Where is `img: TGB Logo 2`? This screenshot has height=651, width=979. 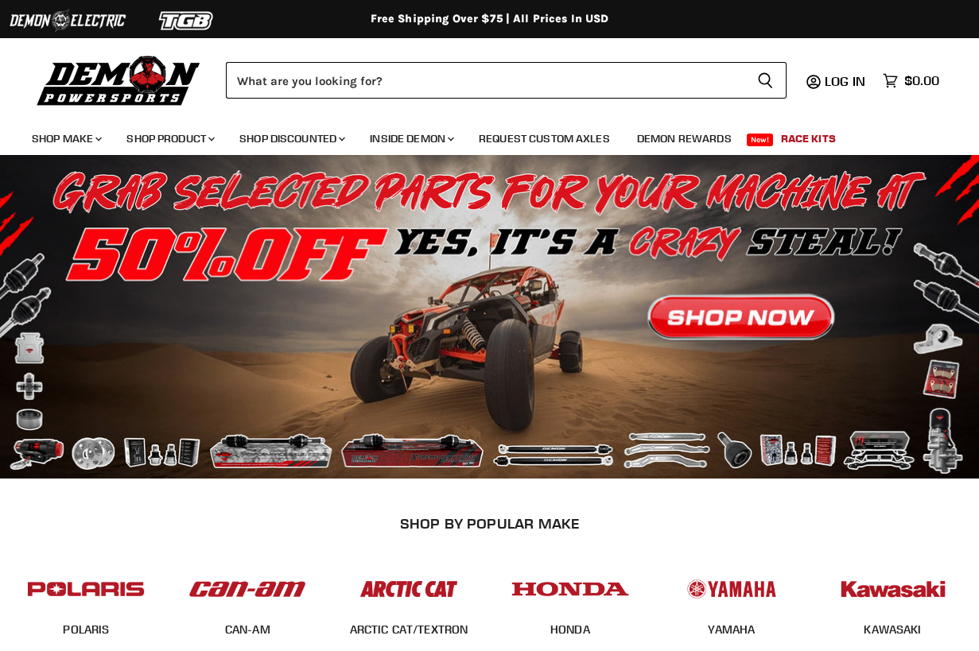
img: TGB Logo 2 is located at coordinates (187, 21).